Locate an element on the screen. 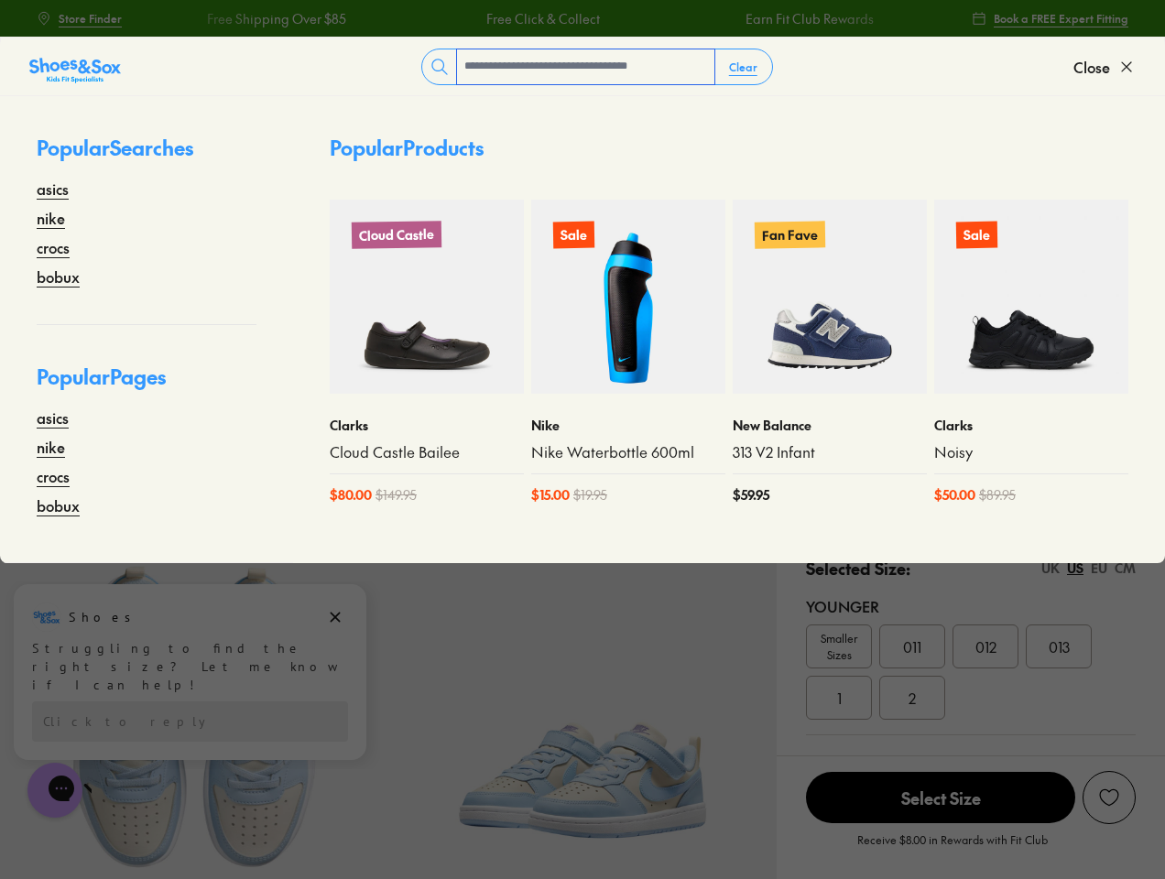  span: 013 is located at coordinates (1059, 647).